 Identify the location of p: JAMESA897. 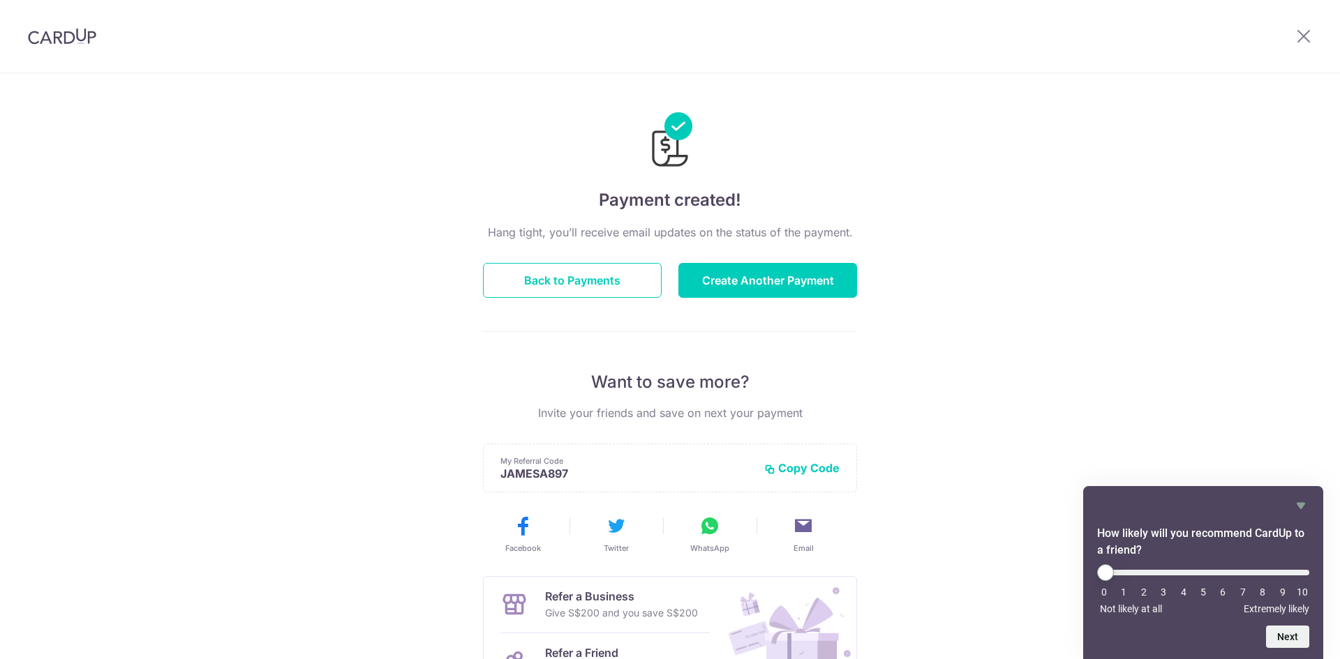
(627, 474).